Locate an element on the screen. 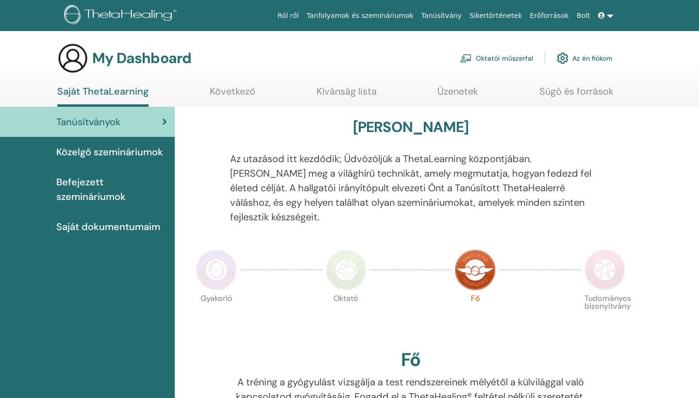 Image resolution: width=699 pixels, height=398 pixels. a: Bolt is located at coordinates (584, 16).